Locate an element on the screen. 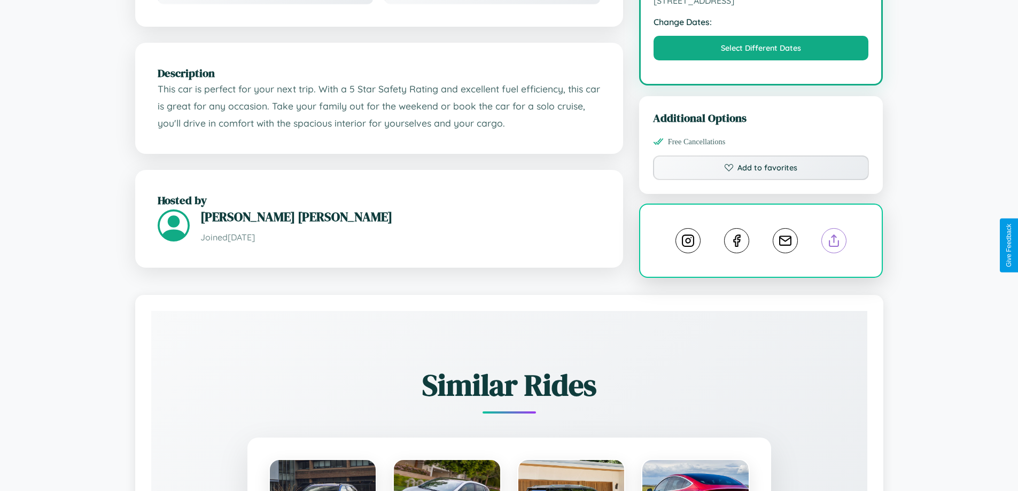 This screenshot has width=1018, height=491. button: Add to favorites is located at coordinates (761, 168).